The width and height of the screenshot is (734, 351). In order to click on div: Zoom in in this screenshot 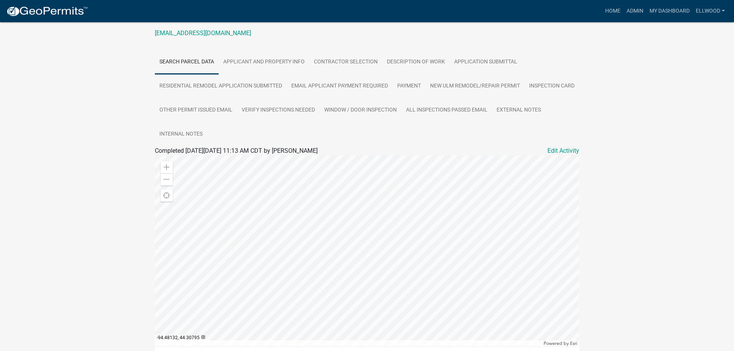, I will do `click(167, 167)`.